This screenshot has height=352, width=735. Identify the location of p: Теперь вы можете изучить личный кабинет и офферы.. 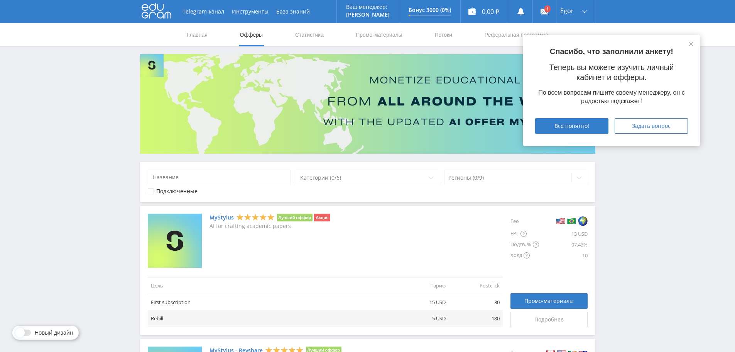
(612, 72).